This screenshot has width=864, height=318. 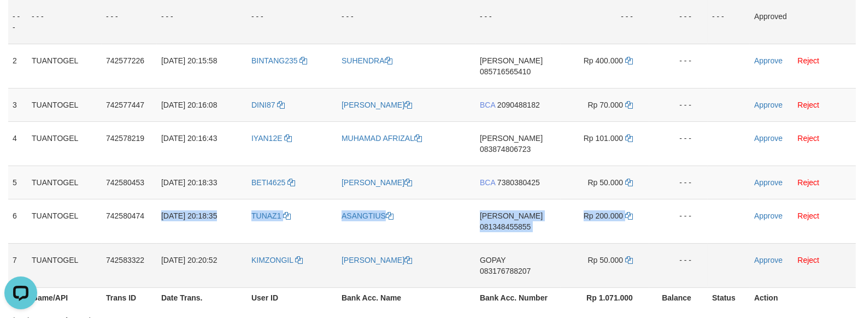 I want to click on span: Copy 083874806723 to clipboard, so click(x=505, y=149).